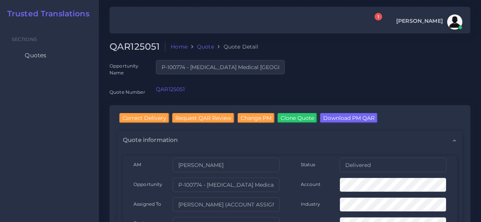 The width and height of the screenshot is (481, 222). I want to click on input: Request QAR Review, so click(203, 118).